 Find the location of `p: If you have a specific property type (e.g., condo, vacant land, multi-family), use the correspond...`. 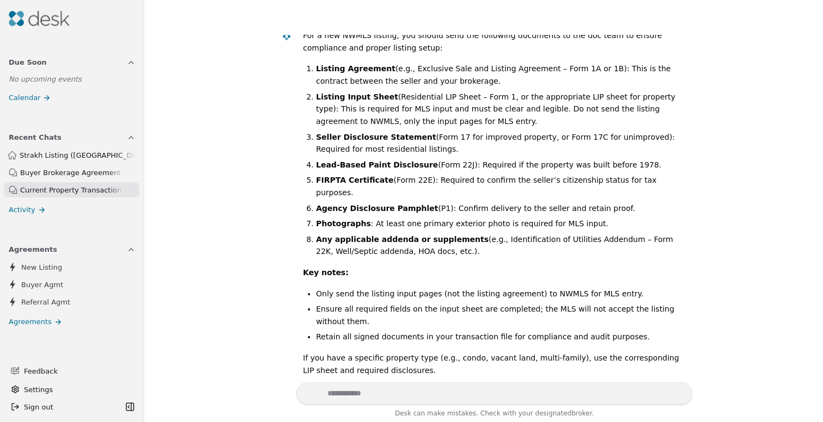

p: If you have a specific property type (e.g., condo, vacant land, multi-family), use the correspond... is located at coordinates (494, 364).